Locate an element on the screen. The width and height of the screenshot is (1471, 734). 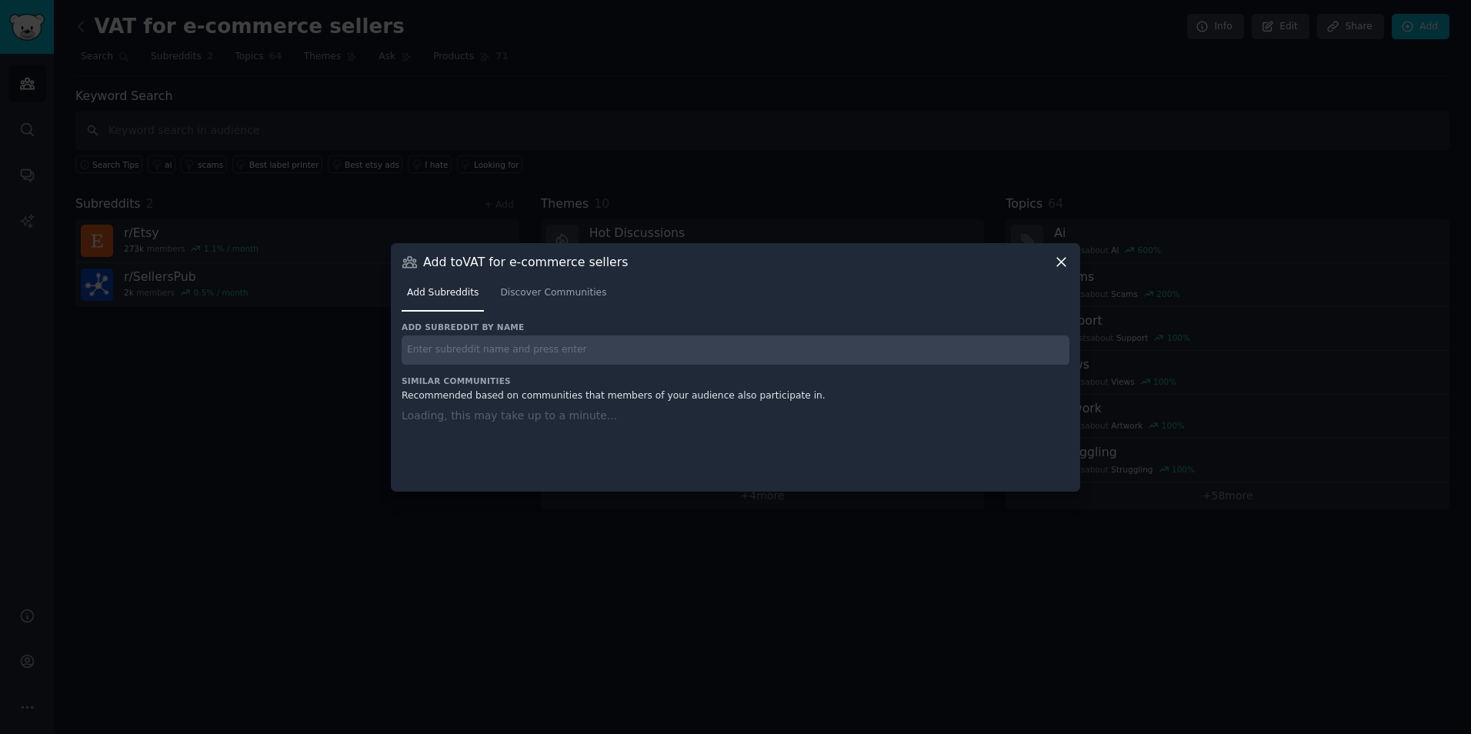
h3: Add subreddit by name is located at coordinates (736, 327).